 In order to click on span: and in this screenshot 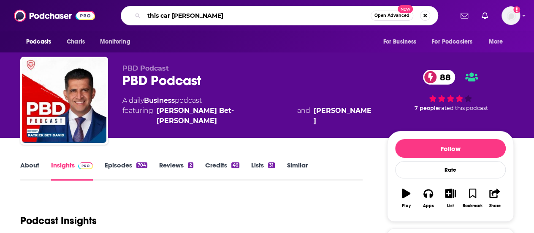, I will do `click(303, 116)`.